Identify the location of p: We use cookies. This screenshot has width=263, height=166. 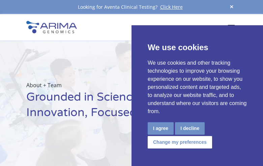
(197, 47).